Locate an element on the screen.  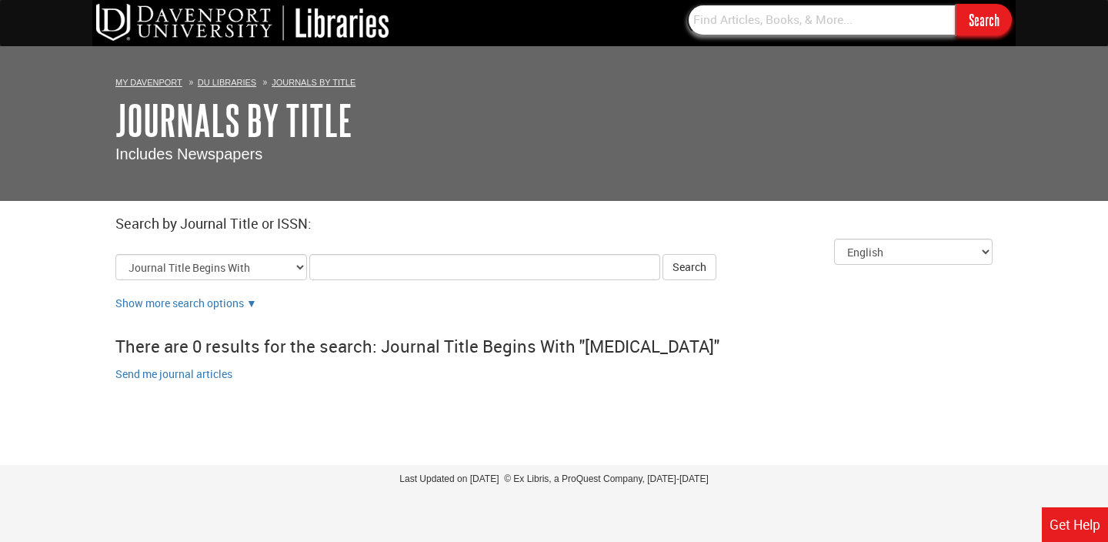
input: Search is located at coordinates (984, 19).